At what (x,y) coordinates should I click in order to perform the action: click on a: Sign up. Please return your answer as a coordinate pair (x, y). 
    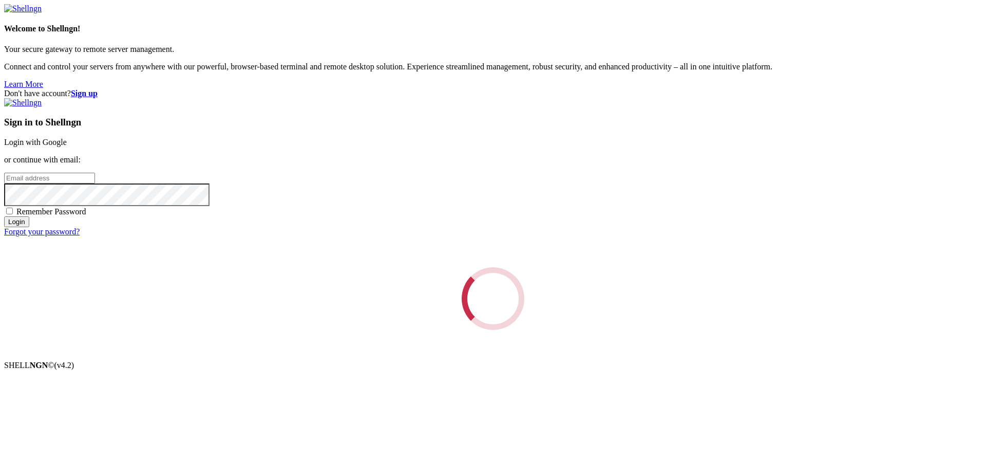
    Looking at the image, I should click on (84, 93).